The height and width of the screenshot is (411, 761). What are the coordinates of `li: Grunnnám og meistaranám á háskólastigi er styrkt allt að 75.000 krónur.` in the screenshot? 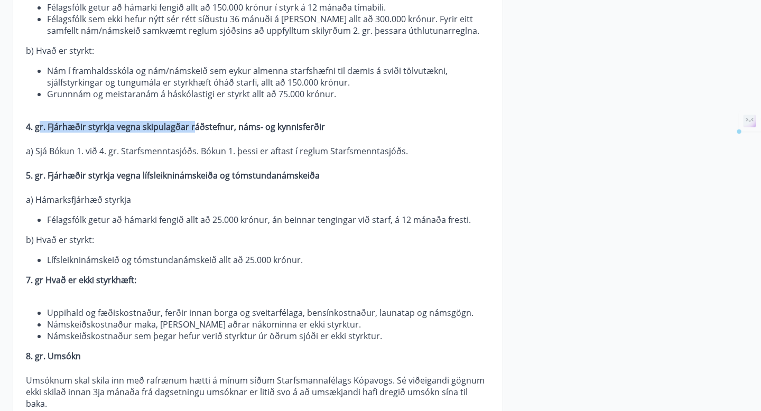 It's located at (268, 94).